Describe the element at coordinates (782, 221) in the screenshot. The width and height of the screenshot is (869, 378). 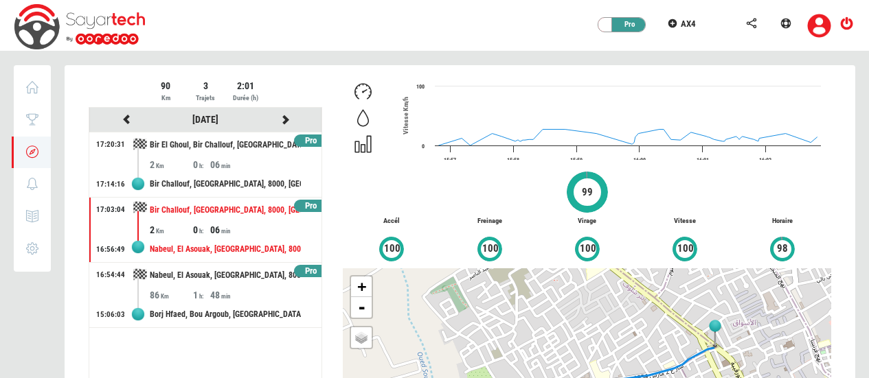
I see `p: Horaire` at that location.